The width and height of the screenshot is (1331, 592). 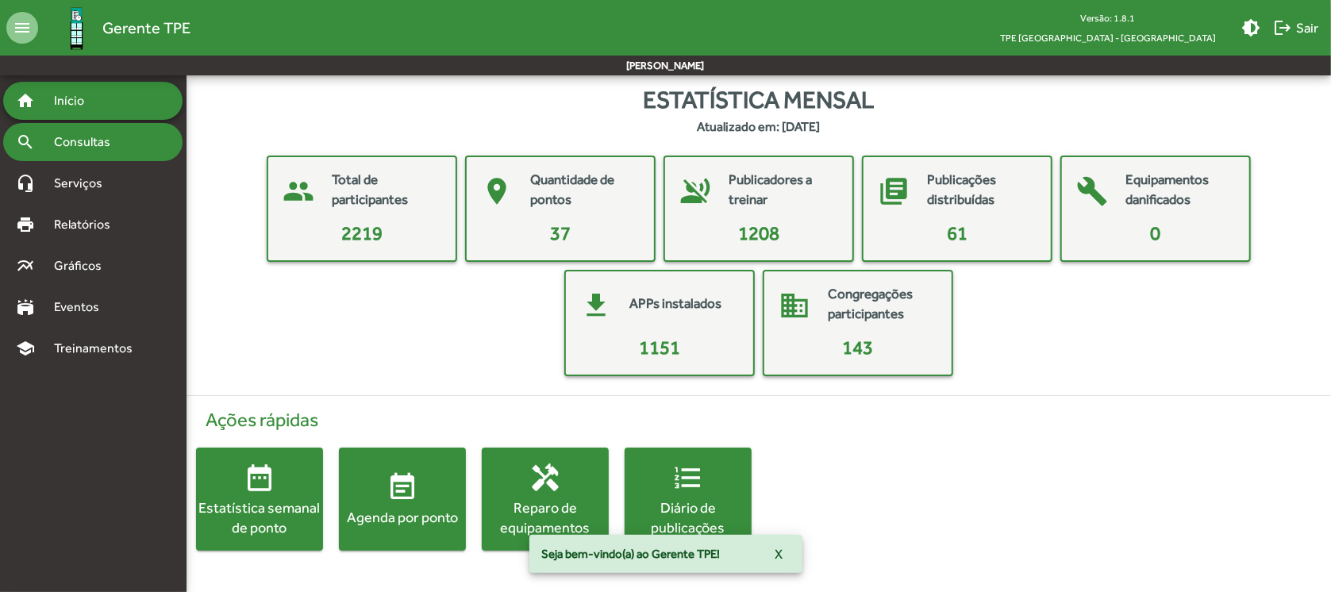 I want to click on mat-icon: place, so click(x=497, y=191).